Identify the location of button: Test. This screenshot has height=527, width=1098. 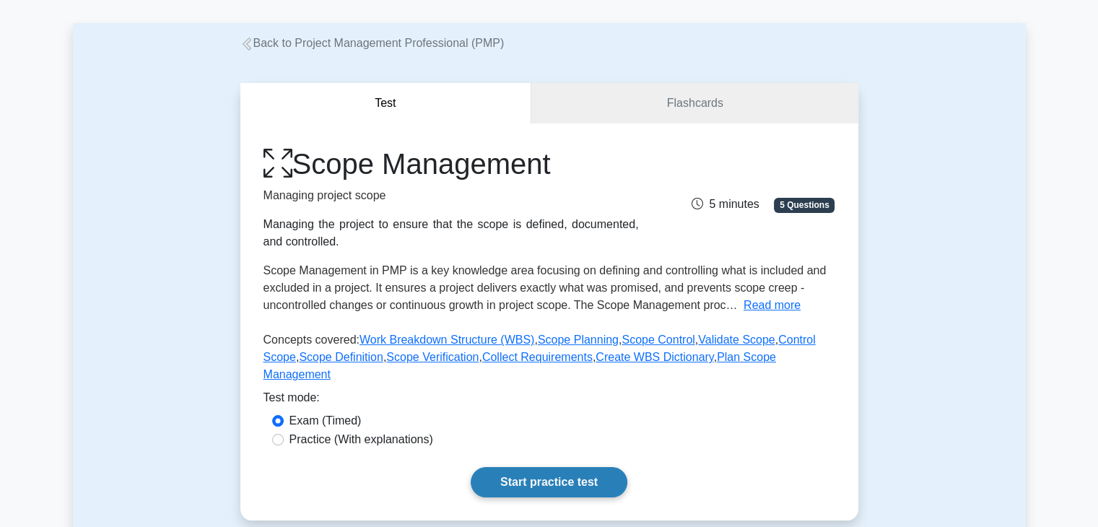
(386, 103).